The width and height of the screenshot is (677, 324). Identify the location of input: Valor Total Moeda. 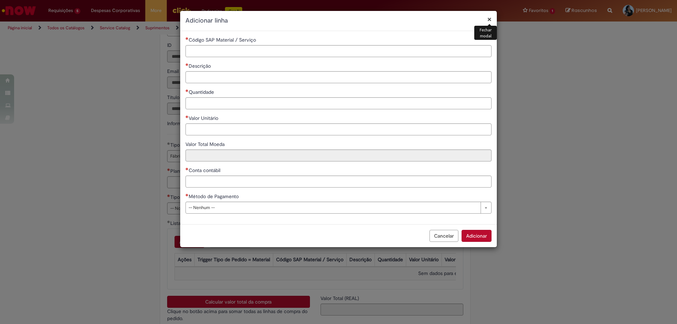
(338, 155).